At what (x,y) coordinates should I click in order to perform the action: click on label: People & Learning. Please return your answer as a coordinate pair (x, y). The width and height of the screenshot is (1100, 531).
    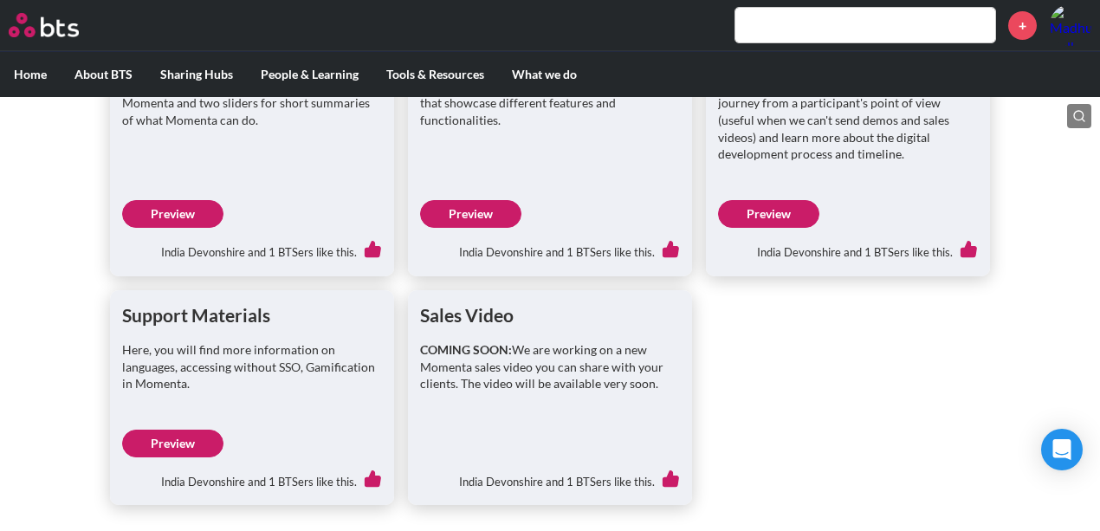
    Looking at the image, I should click on (309, 75).